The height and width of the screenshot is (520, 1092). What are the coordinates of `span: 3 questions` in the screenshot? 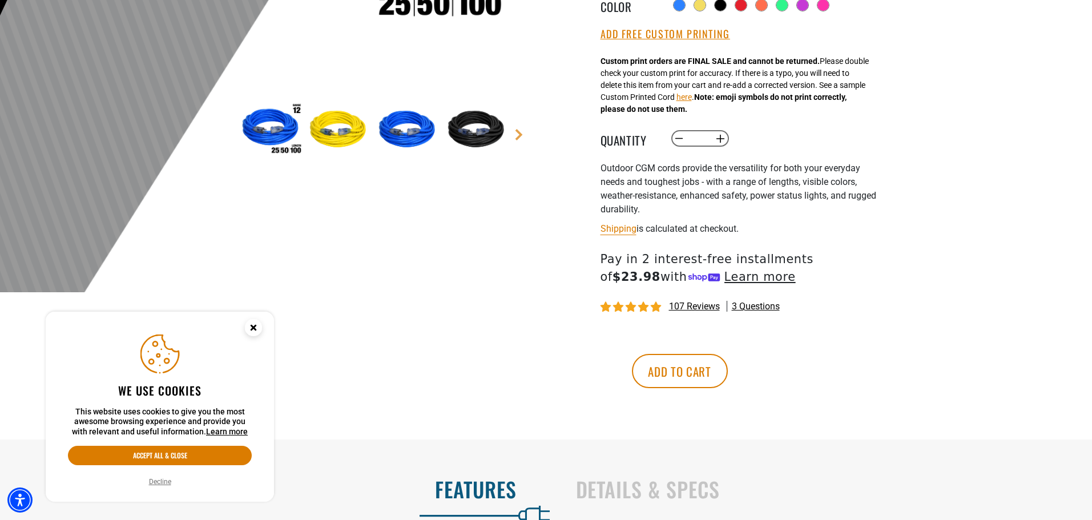 It's located at (756, 306).